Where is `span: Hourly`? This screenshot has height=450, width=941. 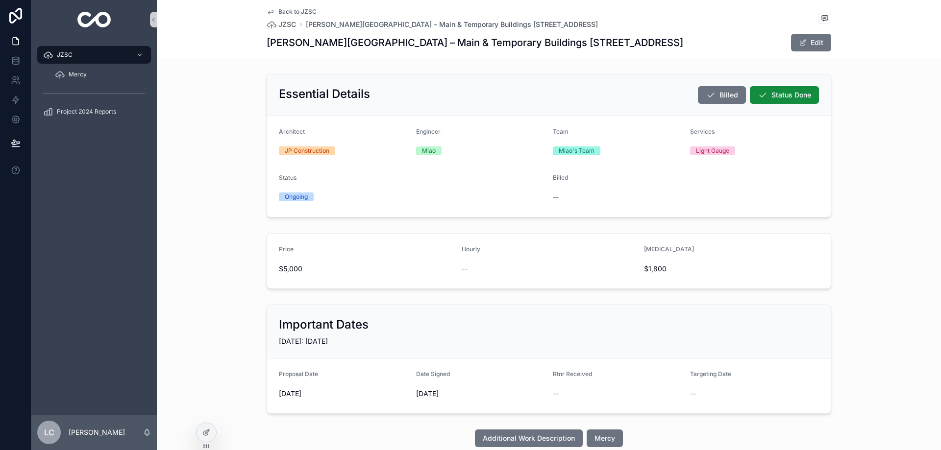
span: Hourly is located at coordinates (471, 249).